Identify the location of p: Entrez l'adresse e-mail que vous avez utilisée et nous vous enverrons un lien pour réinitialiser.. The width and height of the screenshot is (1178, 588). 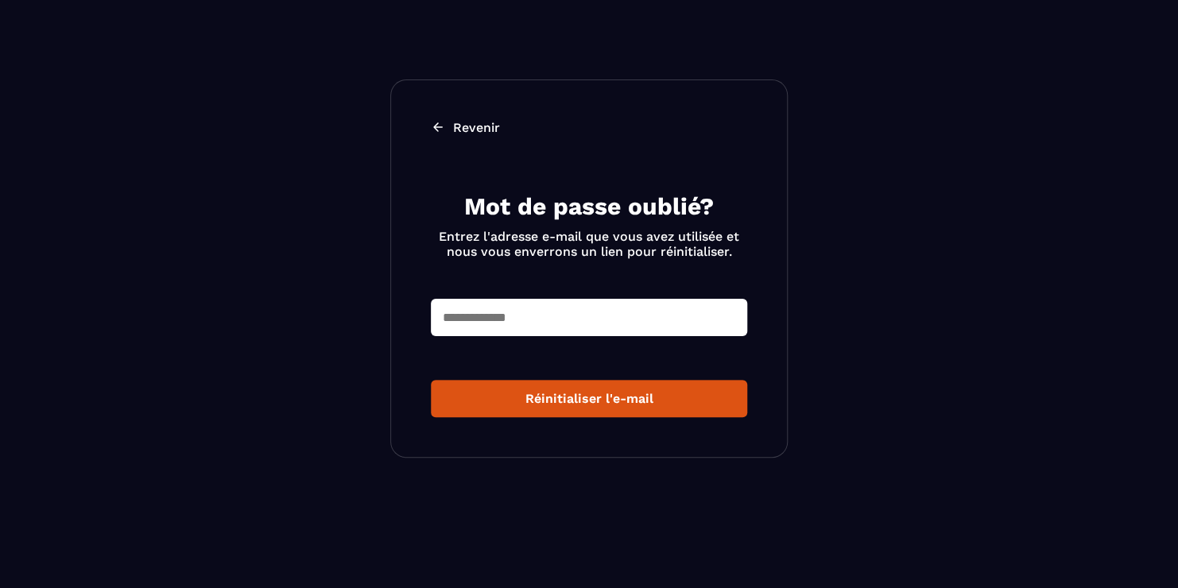
(589, 244).